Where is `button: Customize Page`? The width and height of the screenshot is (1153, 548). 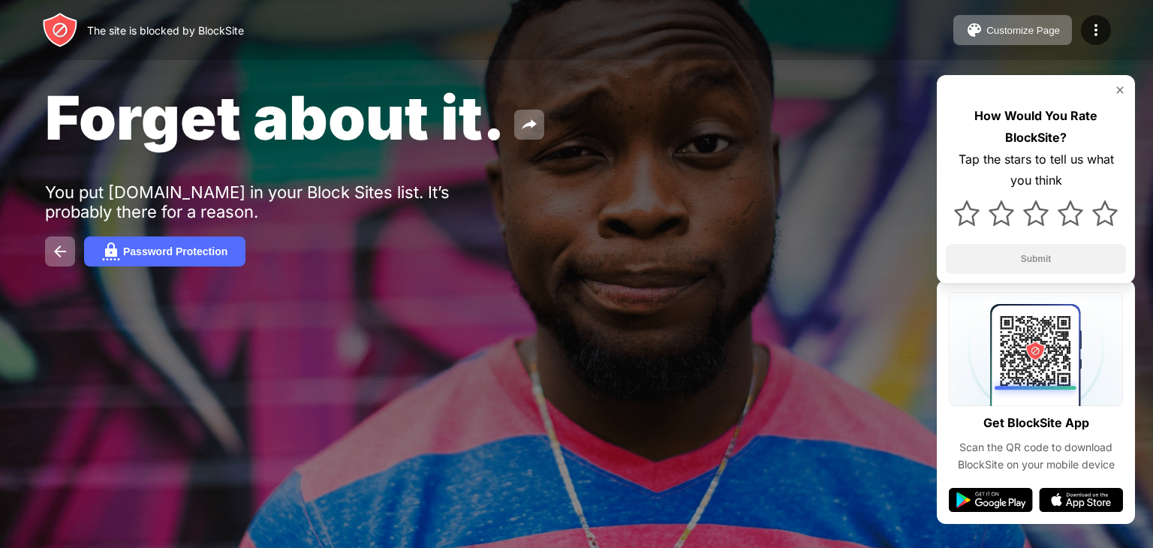
button: Customize Page is located at coordinates (1012, 30).